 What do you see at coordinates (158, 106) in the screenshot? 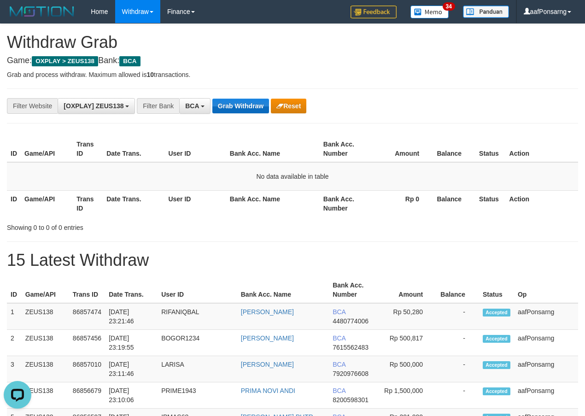
I see `div: Filter Bank` at bounding box center [158, 106].